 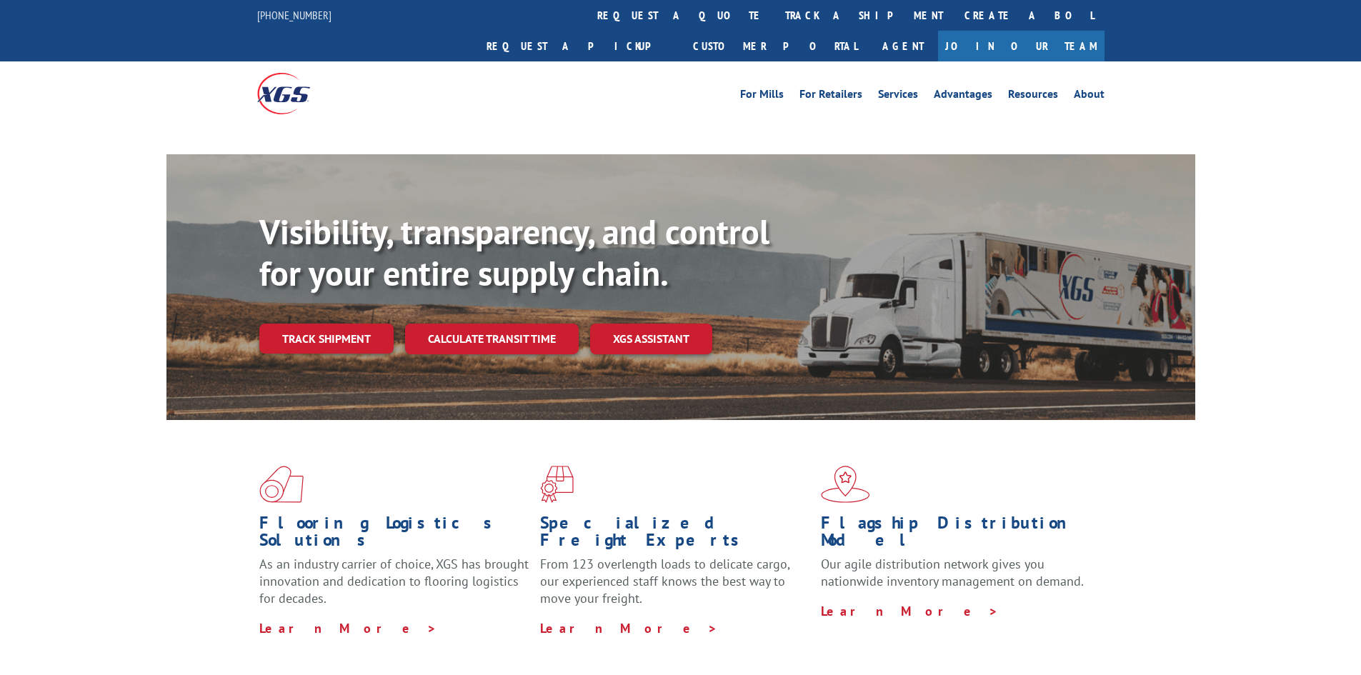 What do you see at coordinates (831, 96) in the screenshot?
I see `a: For Retailers` at bounding box center [831, 96].